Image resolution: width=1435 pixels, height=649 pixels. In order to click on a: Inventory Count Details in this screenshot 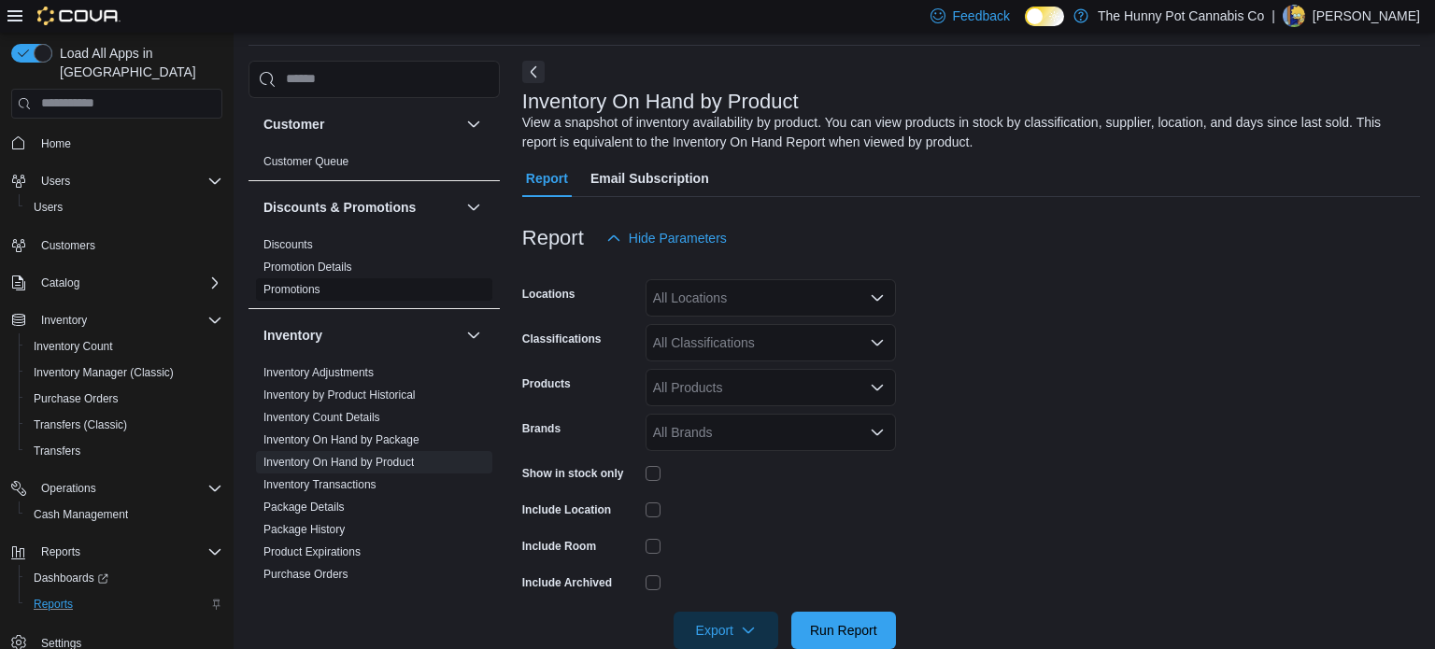, I will do `click(321, 418)`.